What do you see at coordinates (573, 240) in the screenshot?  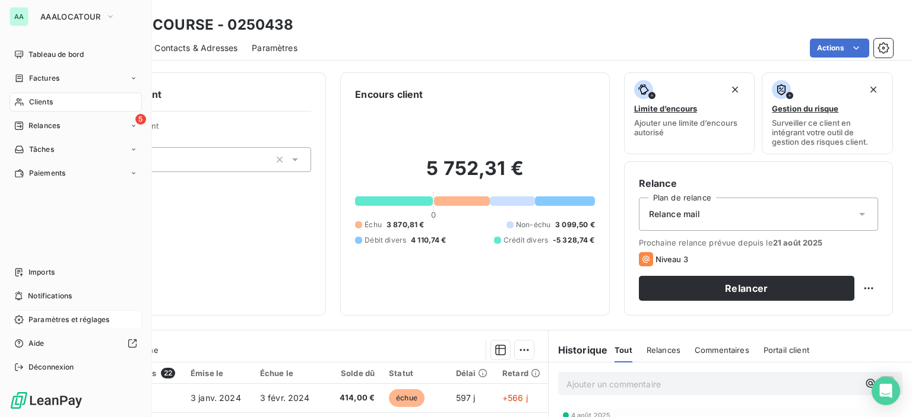 I see `span: -5 328,74 €` at bounding box center [573, 240].